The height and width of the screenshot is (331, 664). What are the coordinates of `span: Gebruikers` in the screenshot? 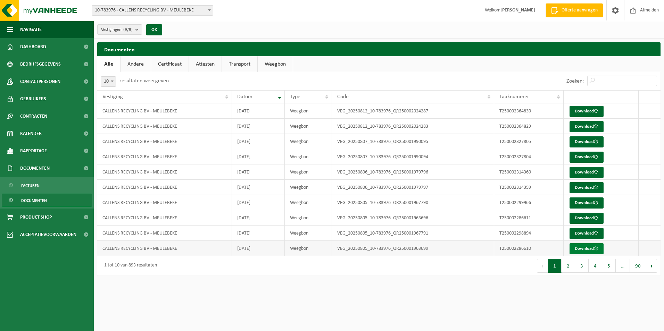 It's located at (33, 99).